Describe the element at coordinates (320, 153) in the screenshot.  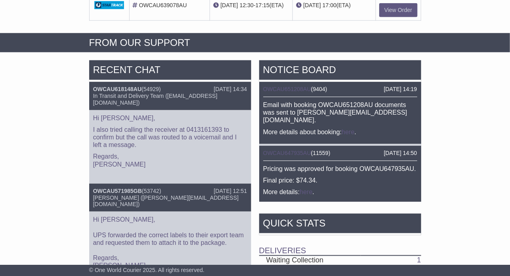
I see `span: 11559` at that location.